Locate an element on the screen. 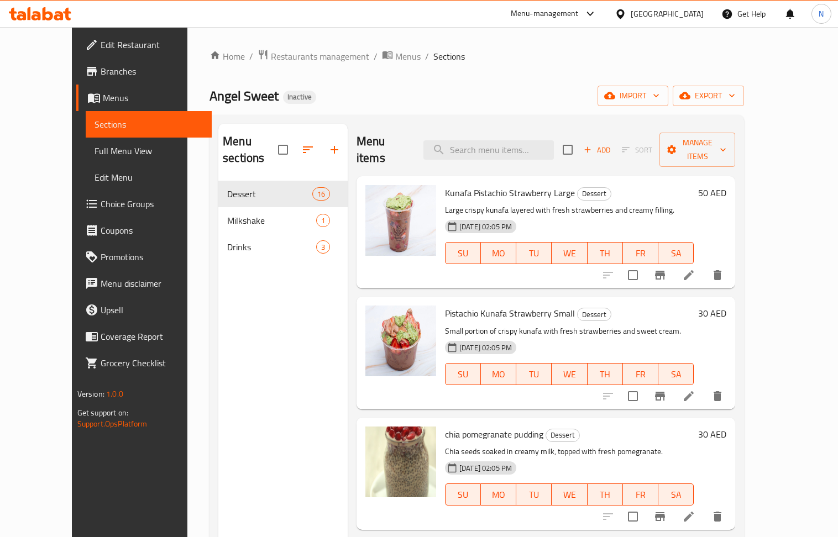 This screenshot has height=537, width=838. span: Kunafa Pistachio Strawberry Large is located at coordinates (509, 193).